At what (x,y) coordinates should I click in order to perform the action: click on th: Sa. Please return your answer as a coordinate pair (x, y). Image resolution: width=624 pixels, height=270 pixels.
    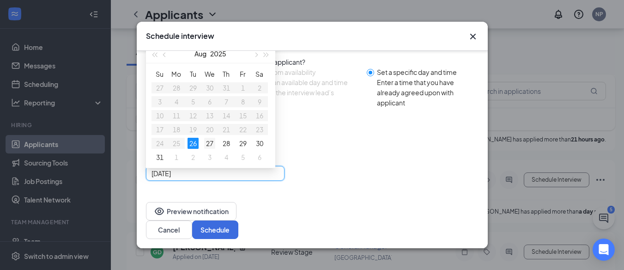
    Looking at the image, I should click on (260, 74).